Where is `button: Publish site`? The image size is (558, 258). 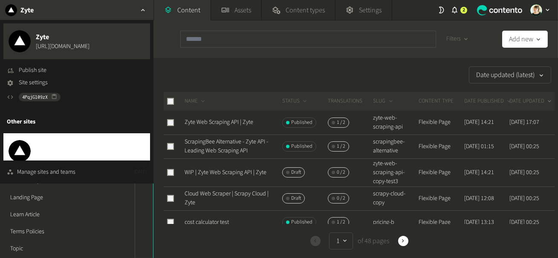
button: Publish site is located at coordinates (26, 70).